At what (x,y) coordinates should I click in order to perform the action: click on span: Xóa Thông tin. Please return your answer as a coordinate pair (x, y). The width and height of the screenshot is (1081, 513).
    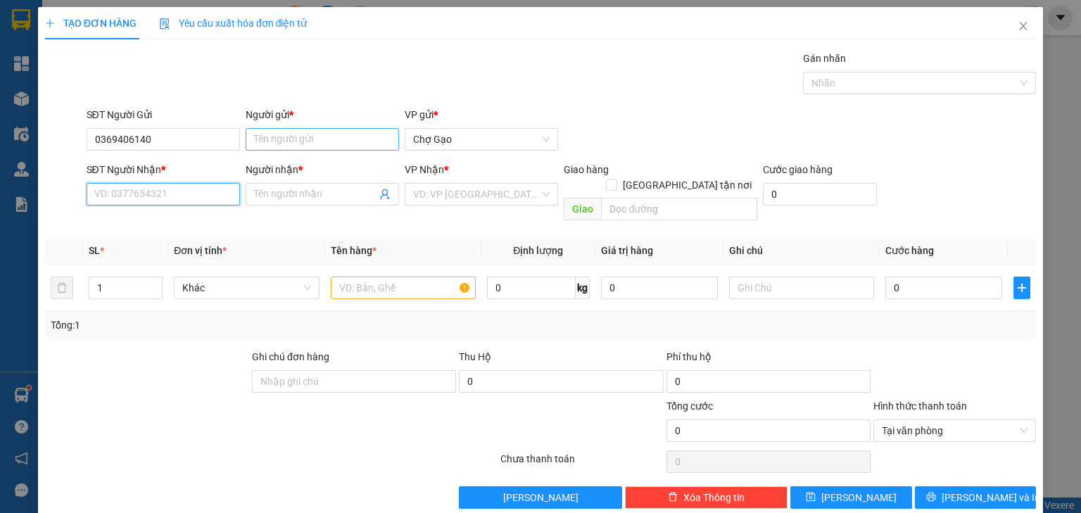
    Looking at the image, I should click on (714, 498).